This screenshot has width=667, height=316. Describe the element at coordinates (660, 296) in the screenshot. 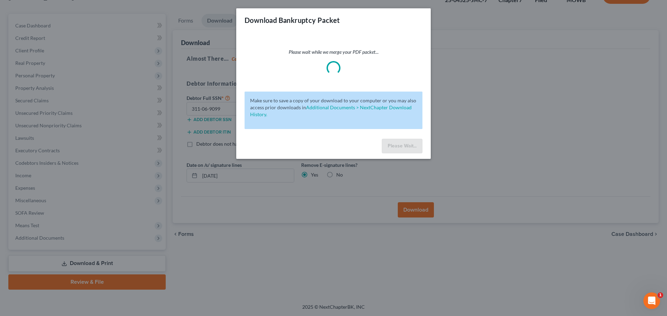

I see `span: 1` at that location.